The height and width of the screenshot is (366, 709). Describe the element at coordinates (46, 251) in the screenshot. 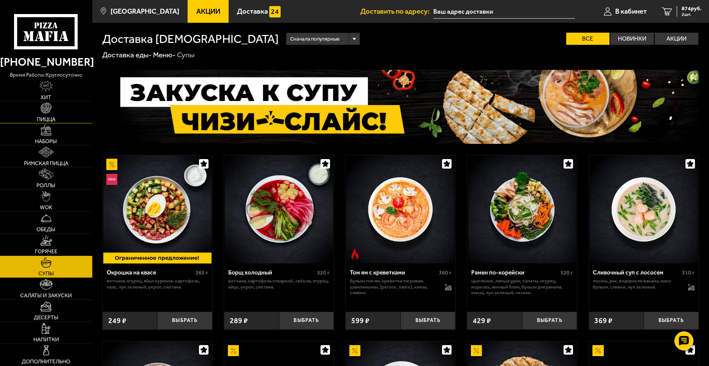

I see `span: Горячее` at that location.